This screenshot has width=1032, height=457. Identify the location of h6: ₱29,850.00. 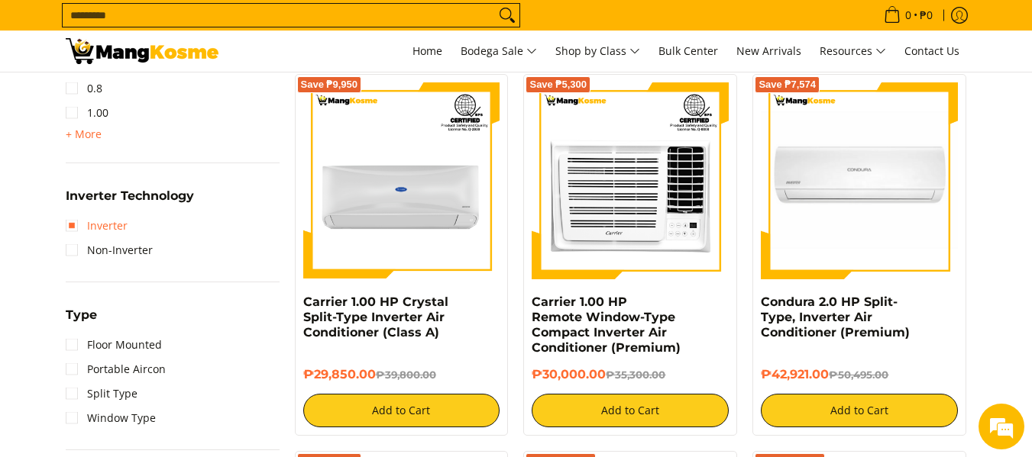
(402, 375).